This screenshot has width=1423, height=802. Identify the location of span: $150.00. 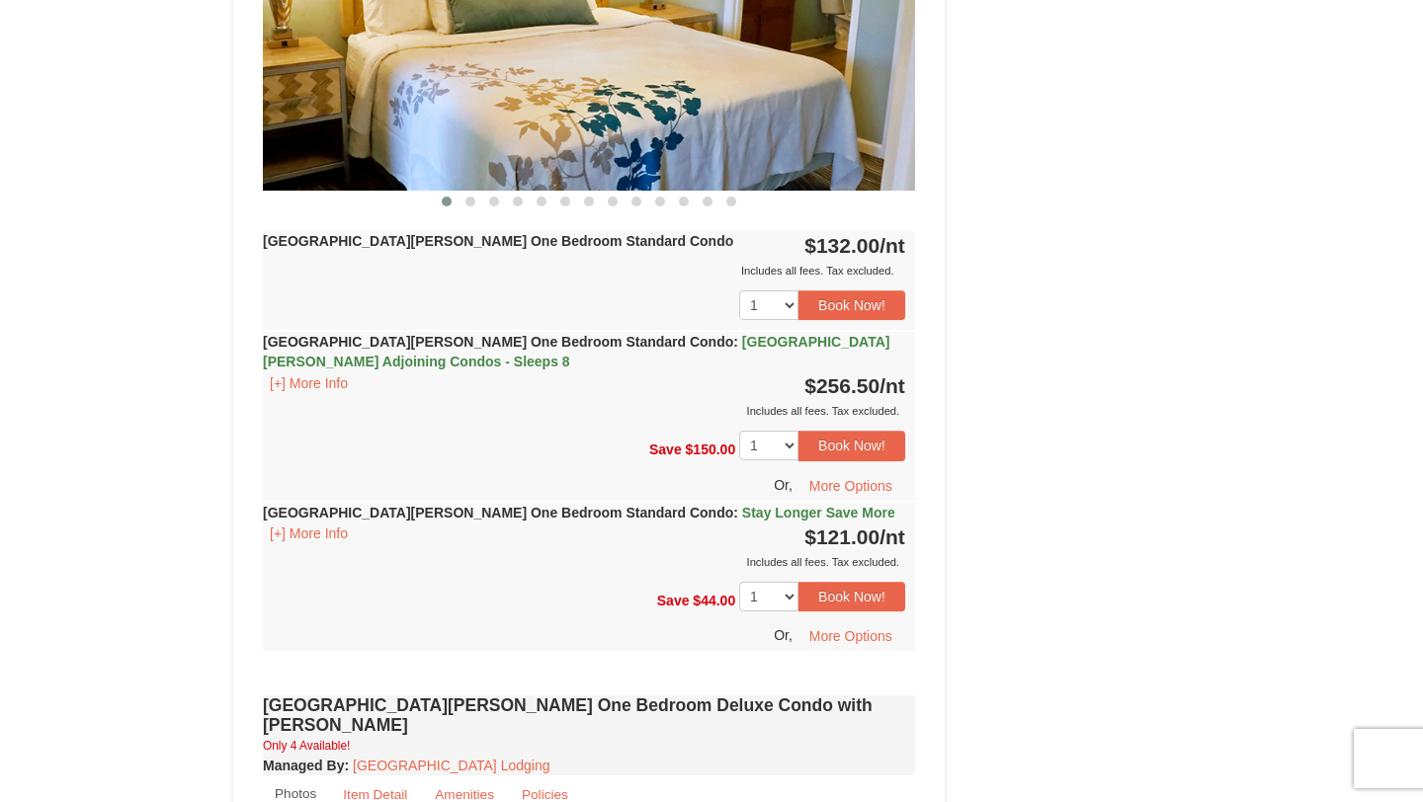
(711, 450).